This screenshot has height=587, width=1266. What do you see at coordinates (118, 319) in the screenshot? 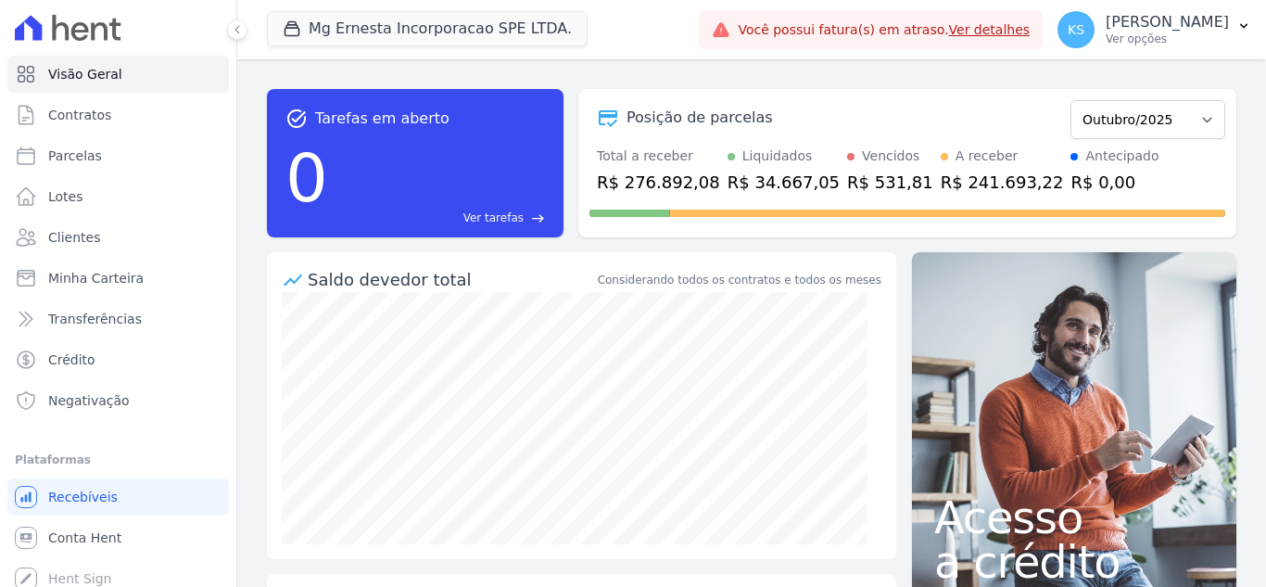
I see `a: Transferências` at bounding box center [118, 319].